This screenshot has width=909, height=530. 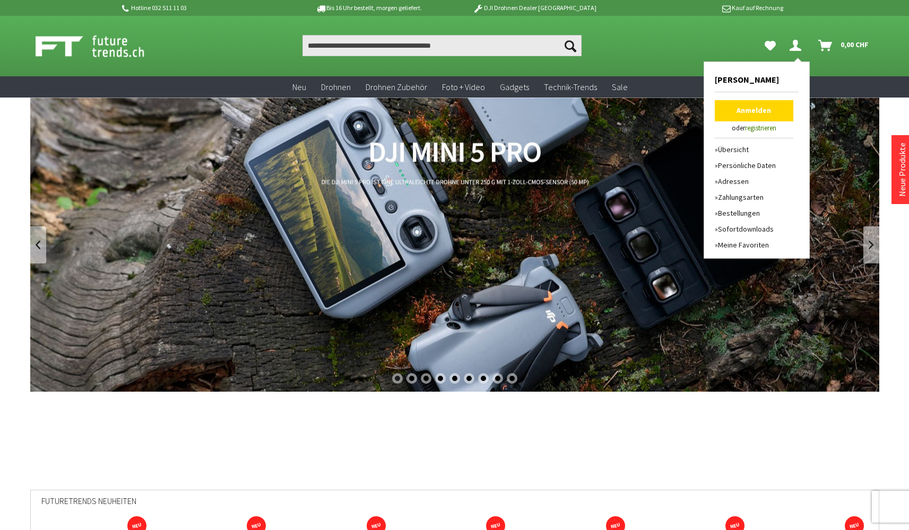 I want to click on a: Drohnen Zubehör, so click(x=396, y=87).